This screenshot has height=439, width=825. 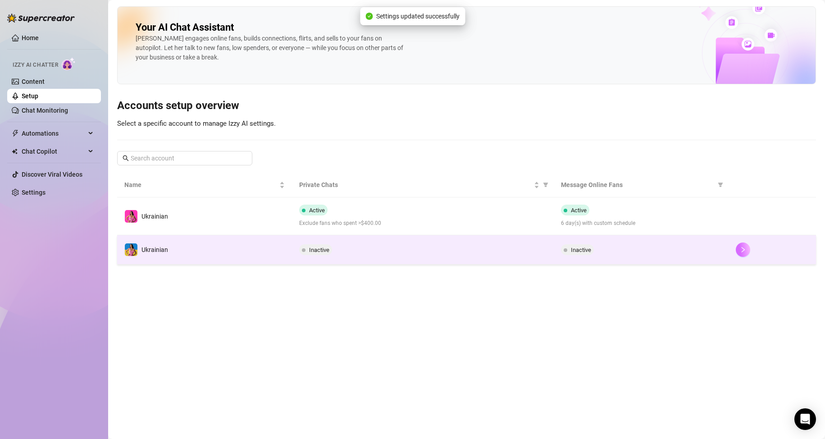 I want to click on button: right, so click(x=743, y=250).